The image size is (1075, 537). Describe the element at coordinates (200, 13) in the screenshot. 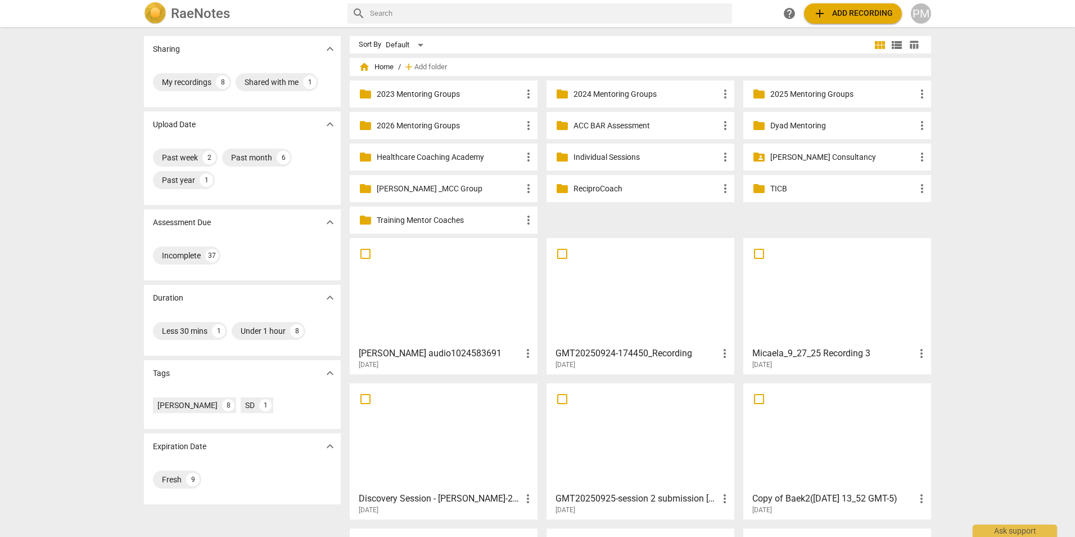

I see `h2: RaeNotes` at that location.